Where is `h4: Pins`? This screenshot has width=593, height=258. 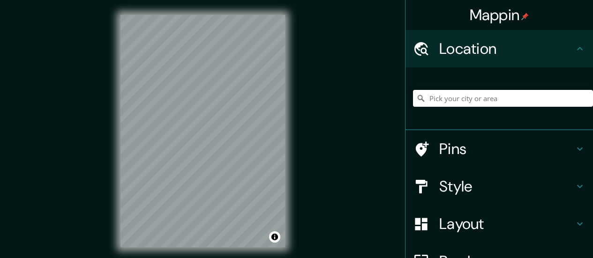
h4: Pins is located at coordinates (506, 149).